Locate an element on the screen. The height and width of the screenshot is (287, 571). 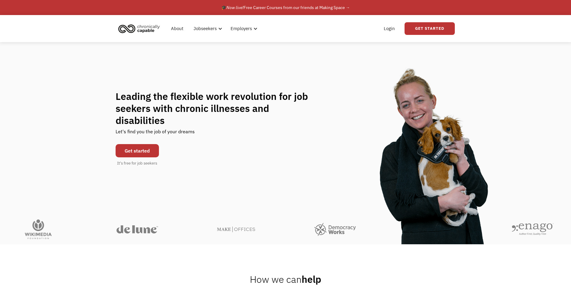
div: 🎓 Free Career Courses from our friends at Making Space → is located at coordinates (285, 8).